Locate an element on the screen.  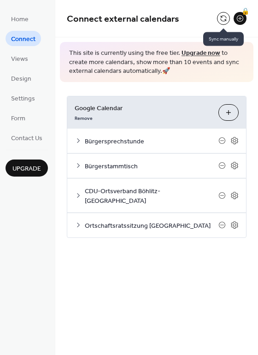
span: Views is located at coordinates (19, 59).